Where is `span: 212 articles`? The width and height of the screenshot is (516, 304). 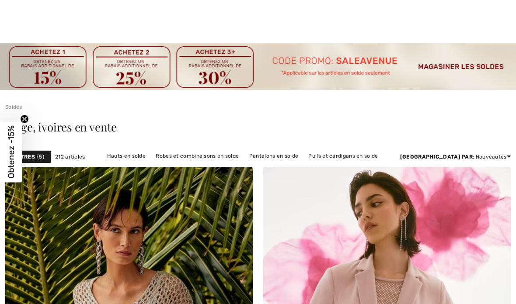
span: 212 articles is located at coordinates (70, 157).